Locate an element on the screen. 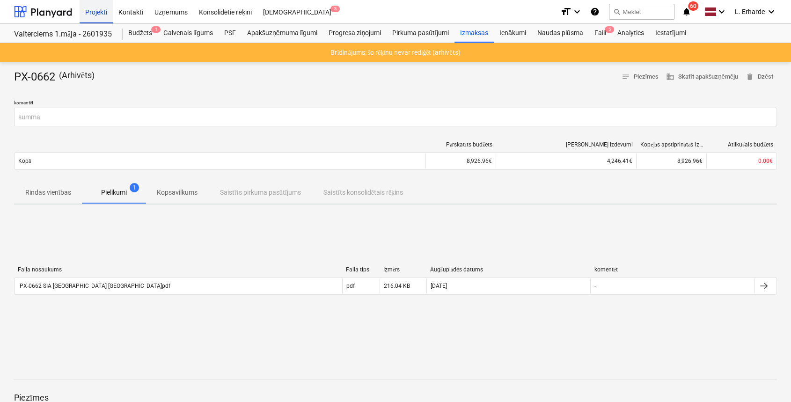 This screenshot has width=791, height=402. i: format_size is located at coordinates (566, 12).